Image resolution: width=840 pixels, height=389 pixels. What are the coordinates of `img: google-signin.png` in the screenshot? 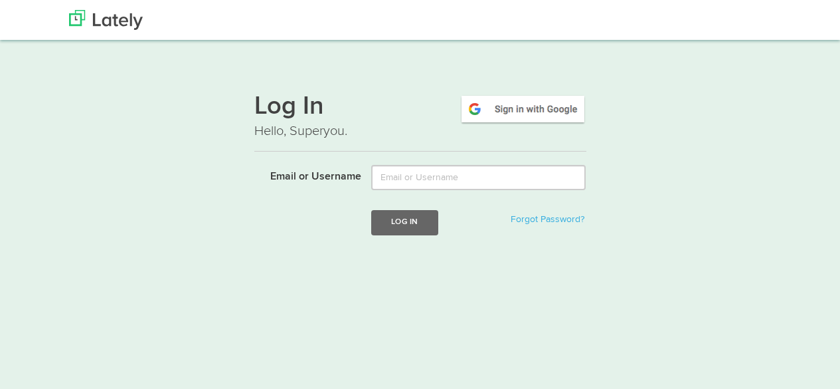 It's located at (523, 109).